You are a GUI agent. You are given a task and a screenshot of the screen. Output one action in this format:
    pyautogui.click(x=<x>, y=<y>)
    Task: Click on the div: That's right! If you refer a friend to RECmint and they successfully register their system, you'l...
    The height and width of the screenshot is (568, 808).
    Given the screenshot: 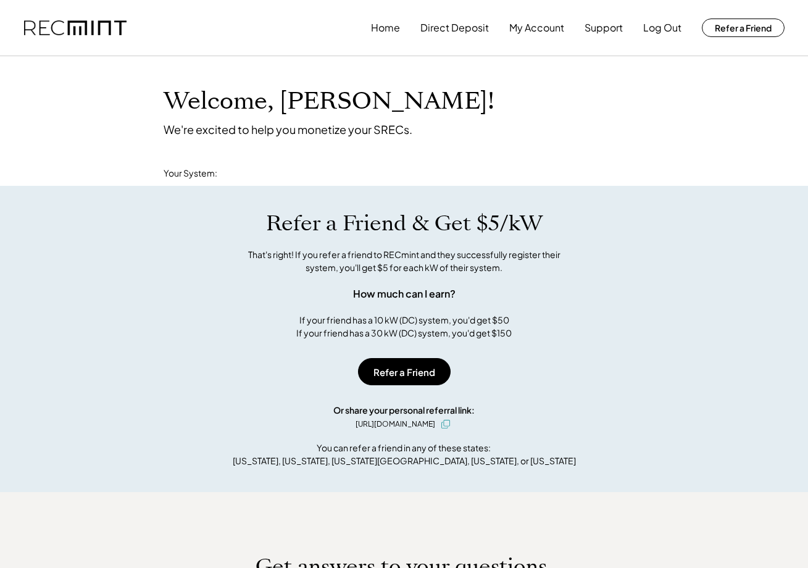 What is the action you would take?
    pyautogui.click(x=404, y=261)
    